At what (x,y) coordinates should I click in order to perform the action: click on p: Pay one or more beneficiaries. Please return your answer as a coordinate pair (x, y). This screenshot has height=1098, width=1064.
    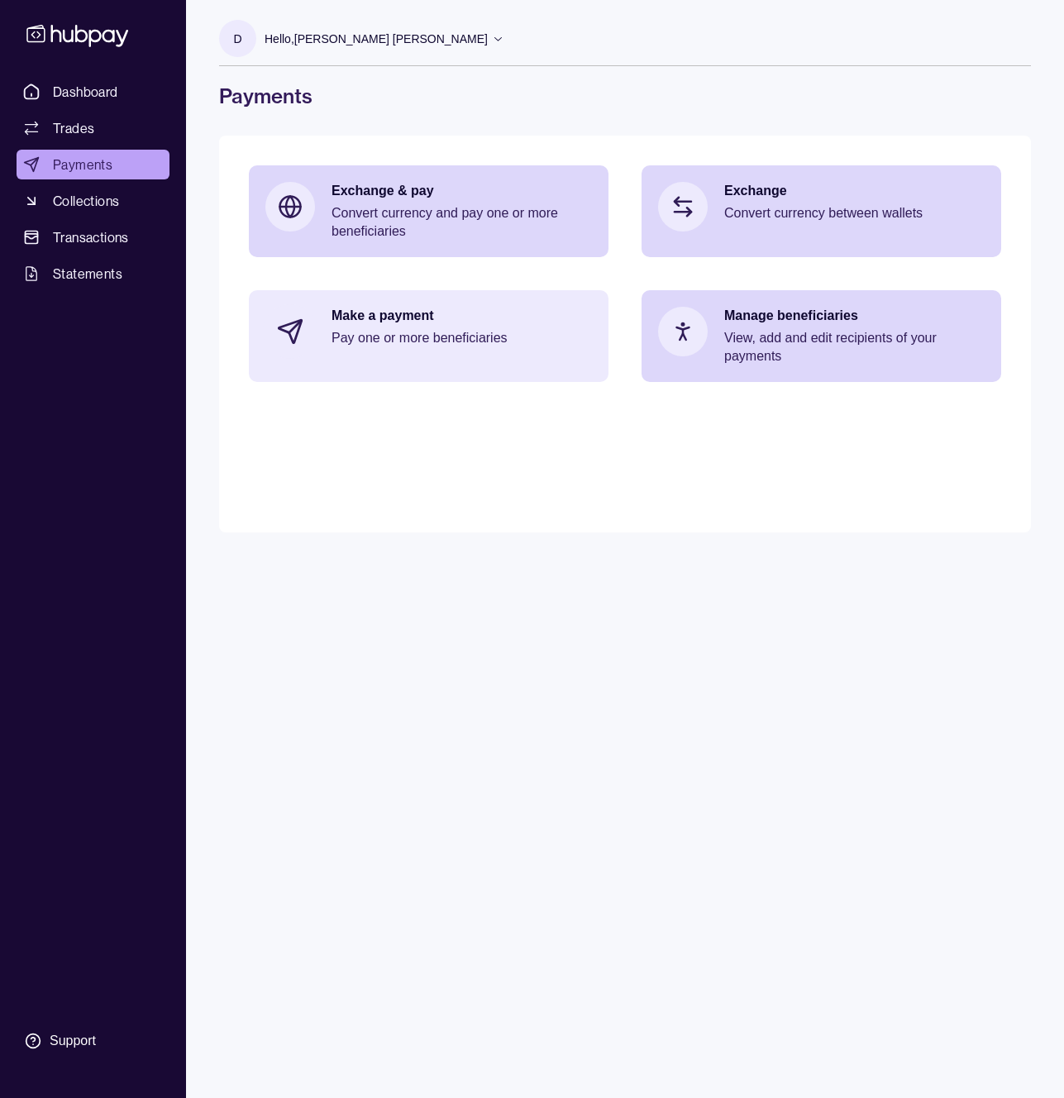
    Looking at the image, I should click on (461, 338).